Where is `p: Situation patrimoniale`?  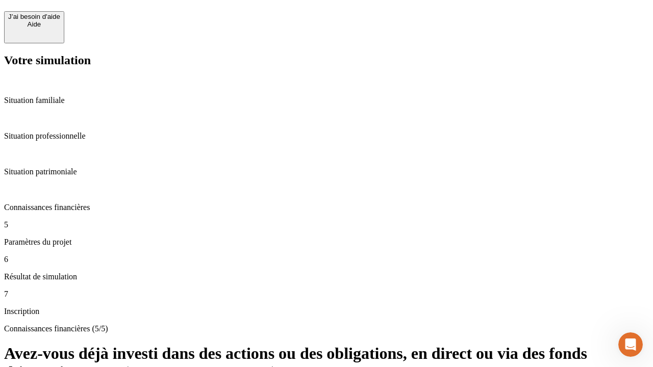 p: Situation patrimoniale is located at coordinates (326, 172).